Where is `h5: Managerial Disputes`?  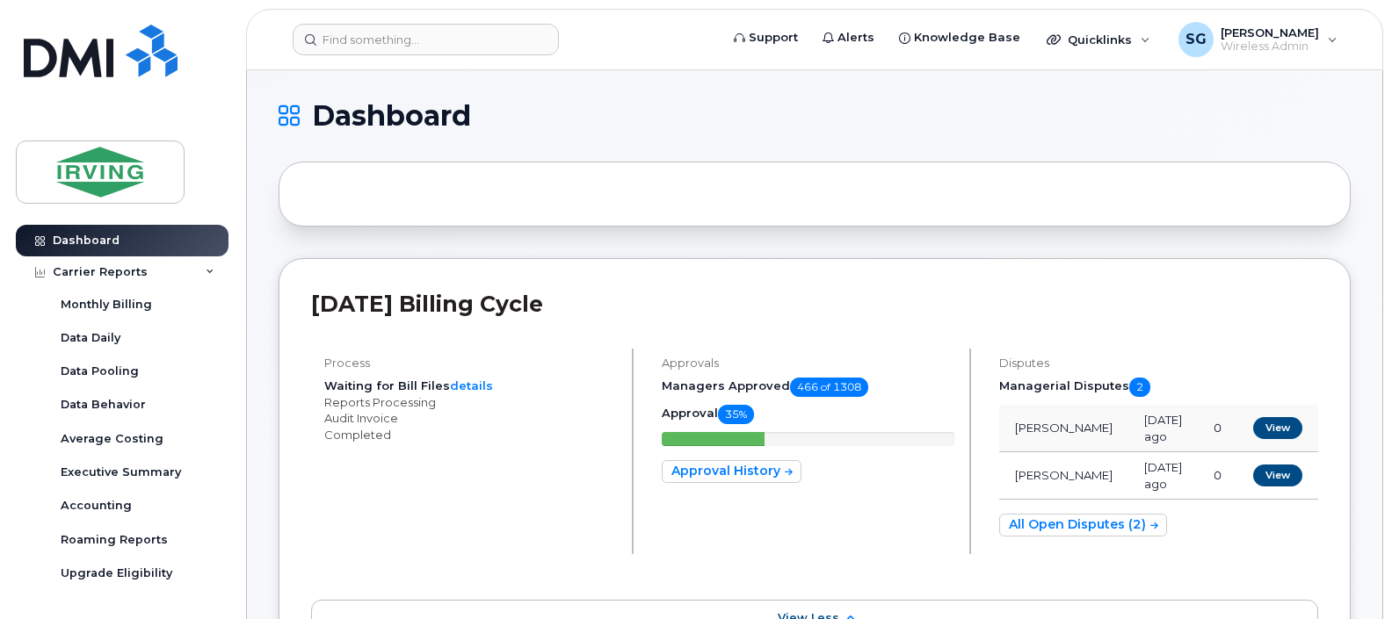
h5: Managerial Disputes is located at coordinates (1158, 388).